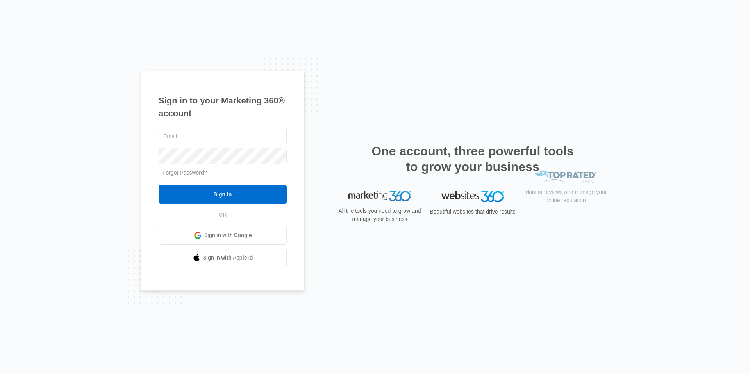 Image resolution: width=750 pixels, height=374 pixels. Describe the element at coordinates (228, 258) in the screenshot. I see `span: Sign in with Apple Id` at that location.